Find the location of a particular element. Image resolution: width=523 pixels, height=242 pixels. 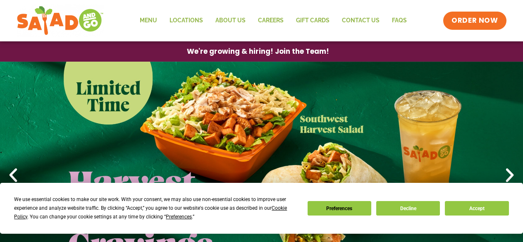

span: Preferences is located at coordinates (179, 217).